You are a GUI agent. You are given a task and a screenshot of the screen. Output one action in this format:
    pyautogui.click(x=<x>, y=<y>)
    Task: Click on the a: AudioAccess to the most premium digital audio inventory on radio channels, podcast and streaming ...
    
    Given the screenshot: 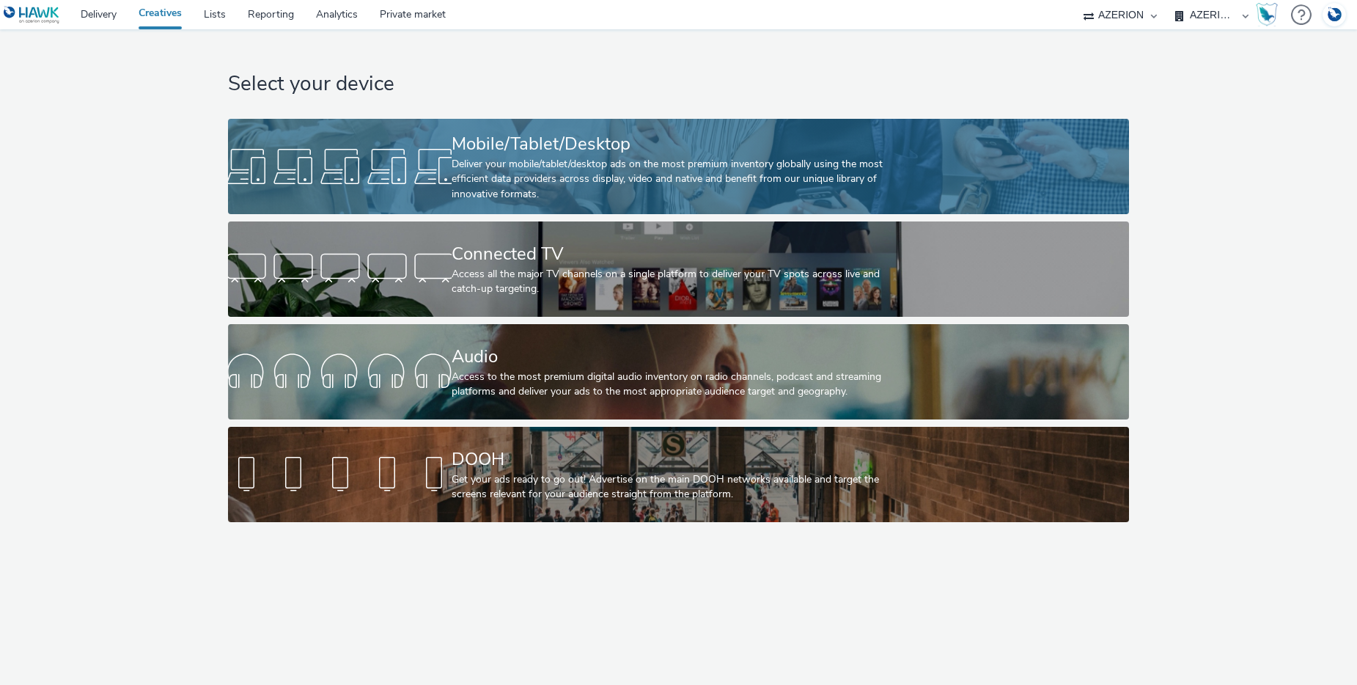 What is the action you would take?
    pyautogui.click(x=678, y=372)
    